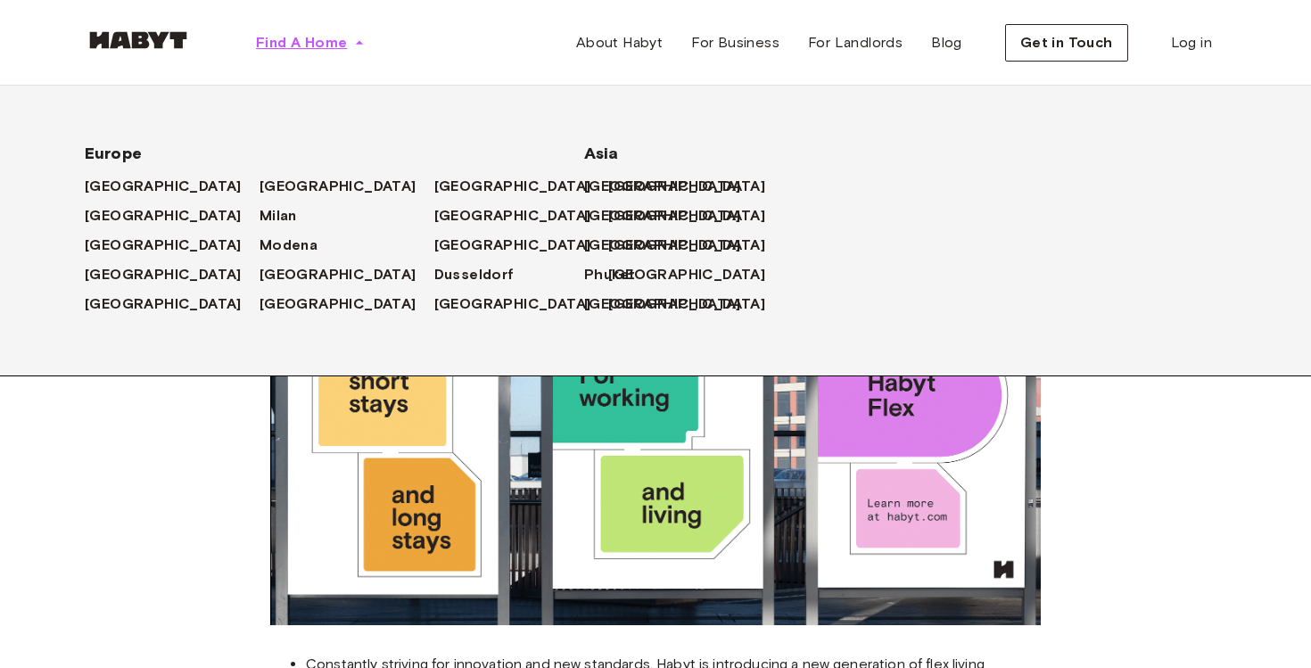 This screenshot has width=1311, height=668. Describe the element at coordinates (1192, 43) in the screenshot. I see `span: Log in` at that location.